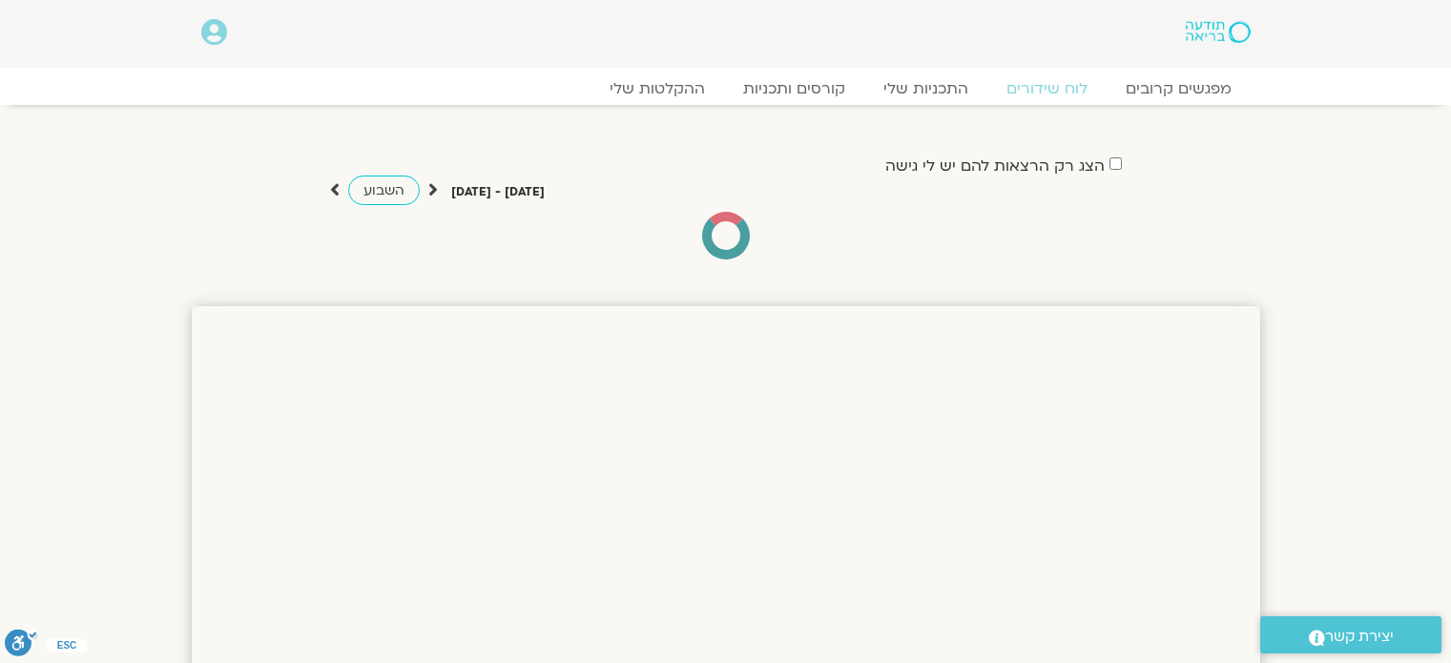  I want to click on a: קורסים ותכניות, so click(794, 89).